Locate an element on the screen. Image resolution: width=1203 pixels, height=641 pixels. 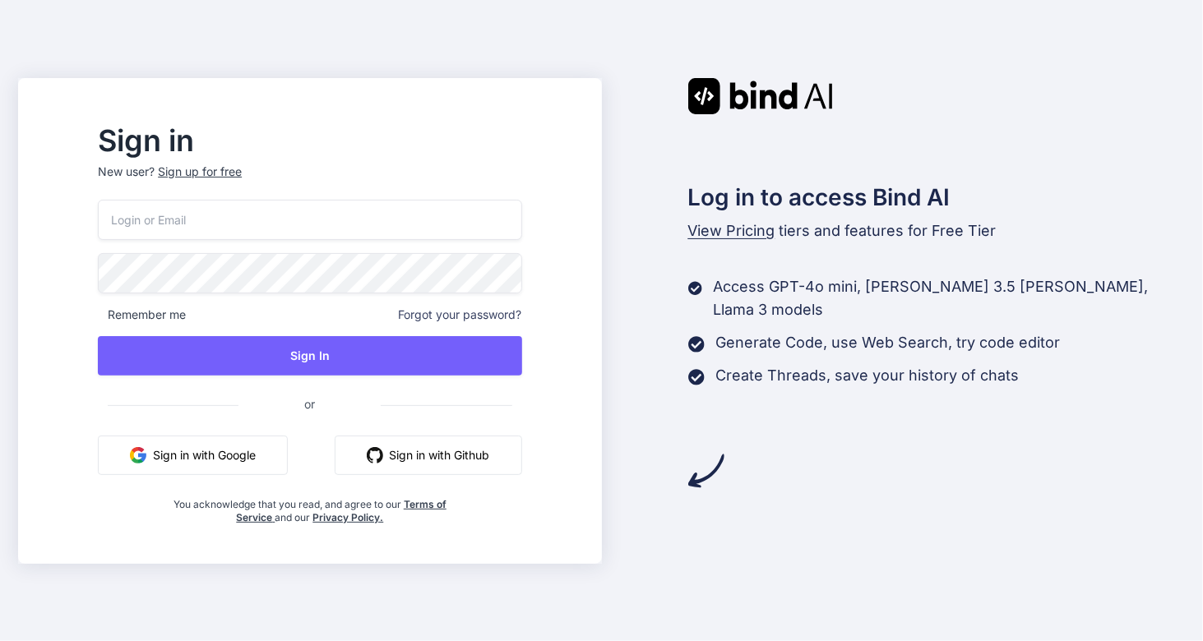
input: Login or Email is located at coordinates (309, 219).